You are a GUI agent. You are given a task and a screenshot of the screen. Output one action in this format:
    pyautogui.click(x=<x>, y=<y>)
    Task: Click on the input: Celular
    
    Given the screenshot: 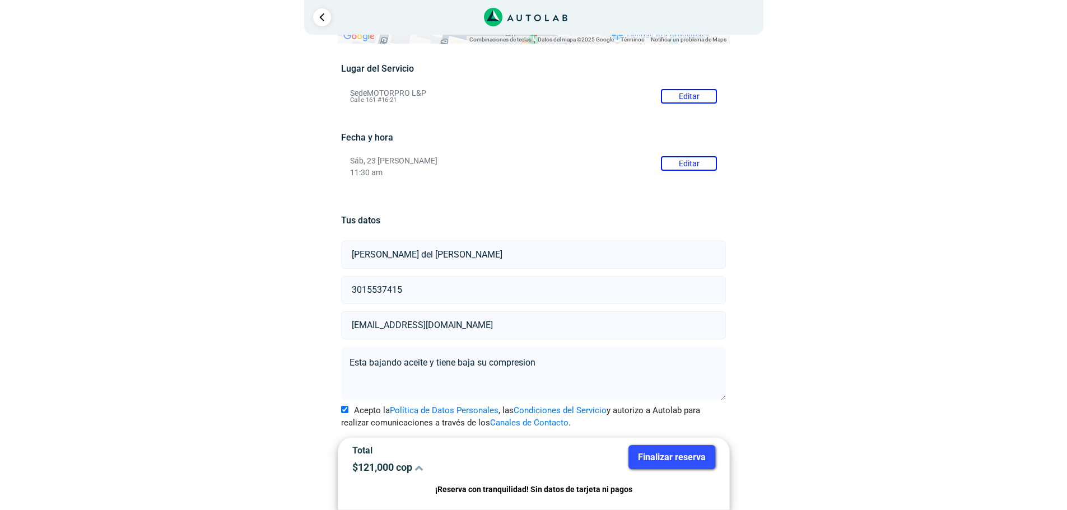 What is the action you would take?
    pyautogui.click(x=533, y=290)
    